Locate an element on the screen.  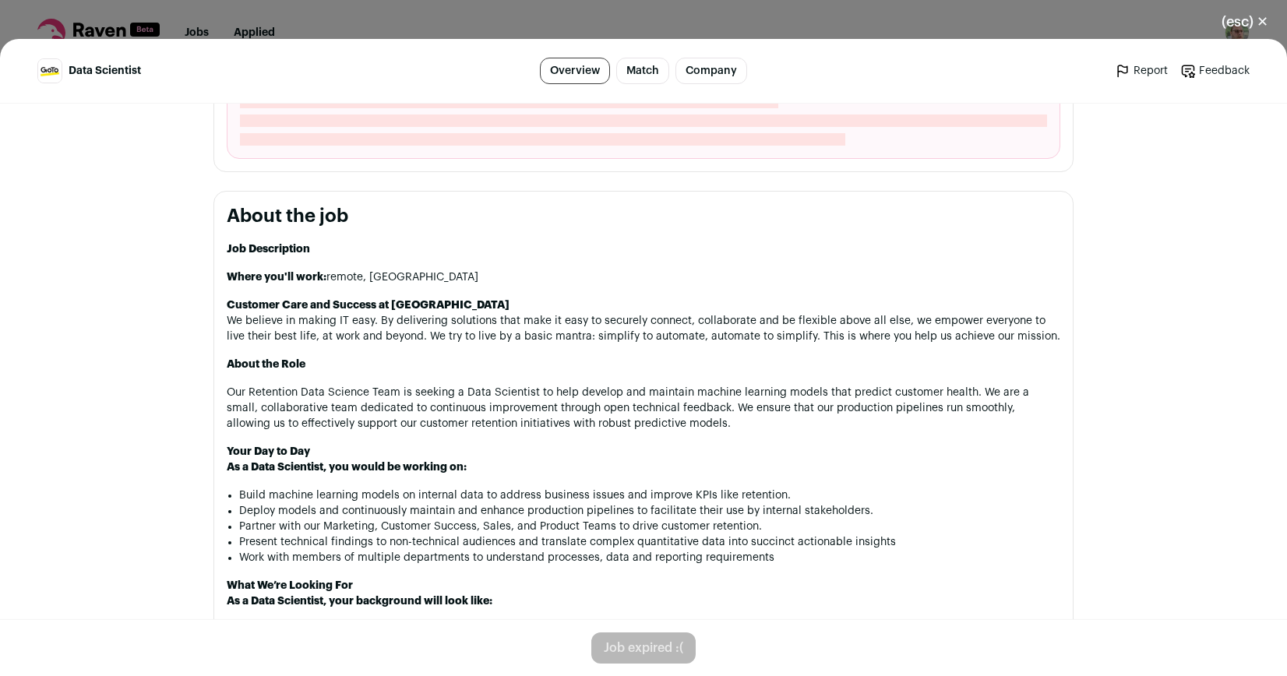
a: Report is located at coordinates (1141, 71).